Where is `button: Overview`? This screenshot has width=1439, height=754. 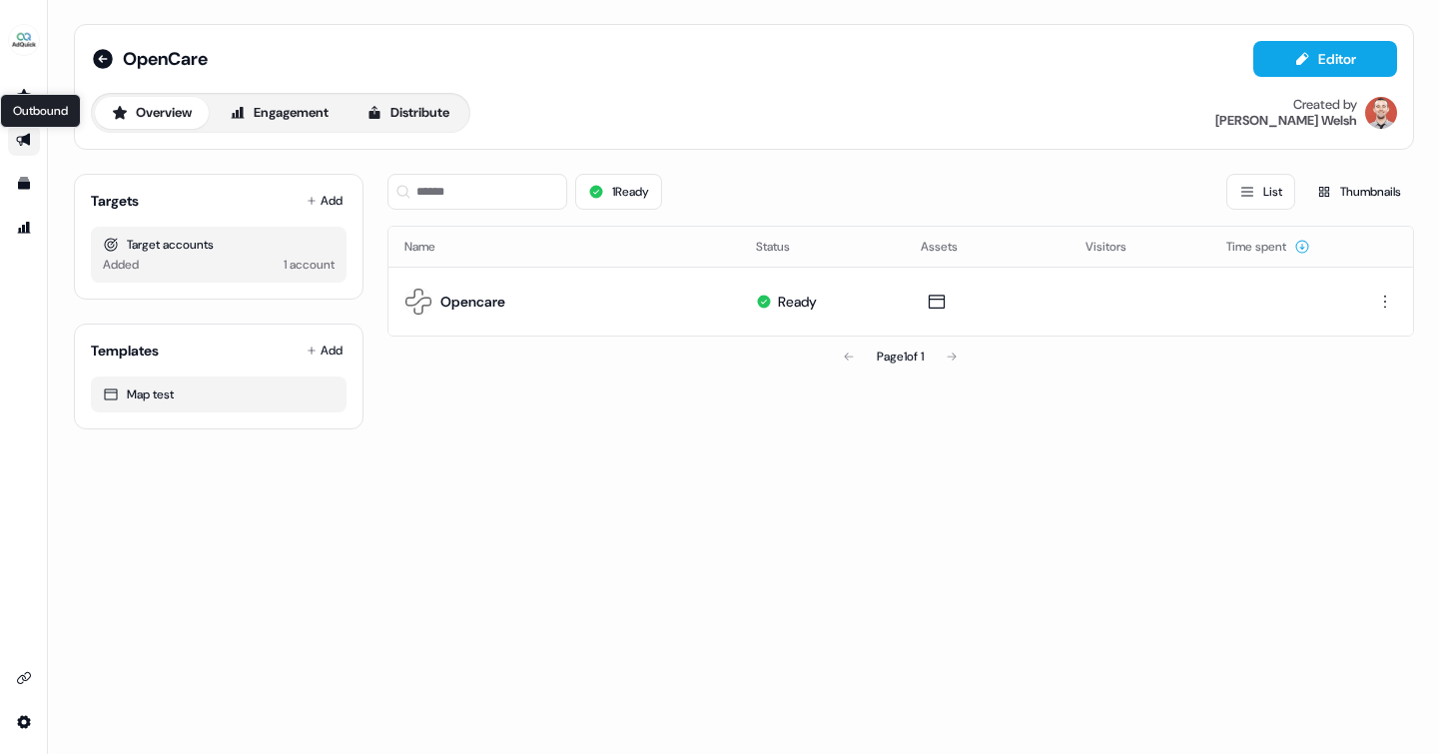 button: Overview is located at coordinates (152, 113).